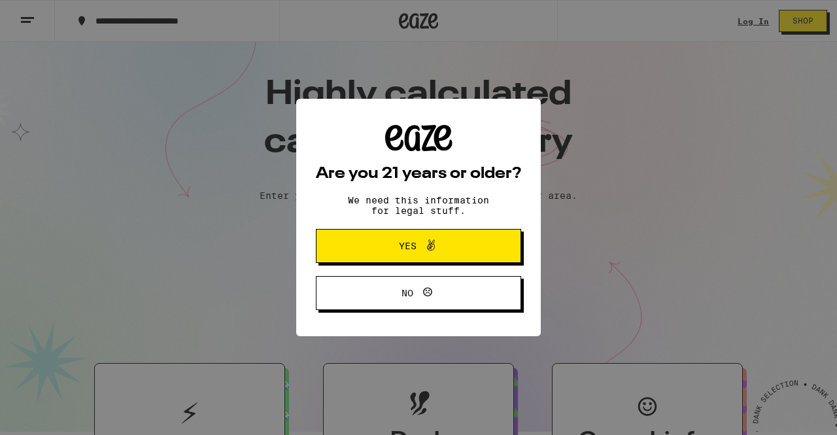 The image size is (837, 435). I want to click on button: No, so click(419, 293).